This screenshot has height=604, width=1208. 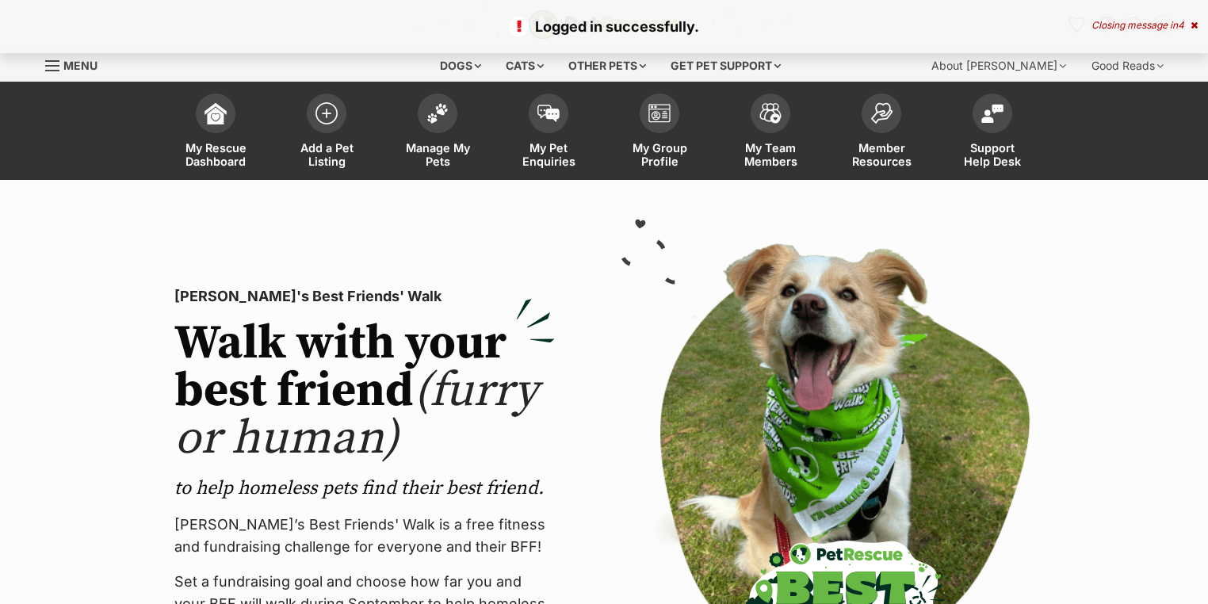 What do you see at coordinates (216, 132) in the screenshot?
I see `a: My Rescue Dashboard` at bounding box center [216, 132].